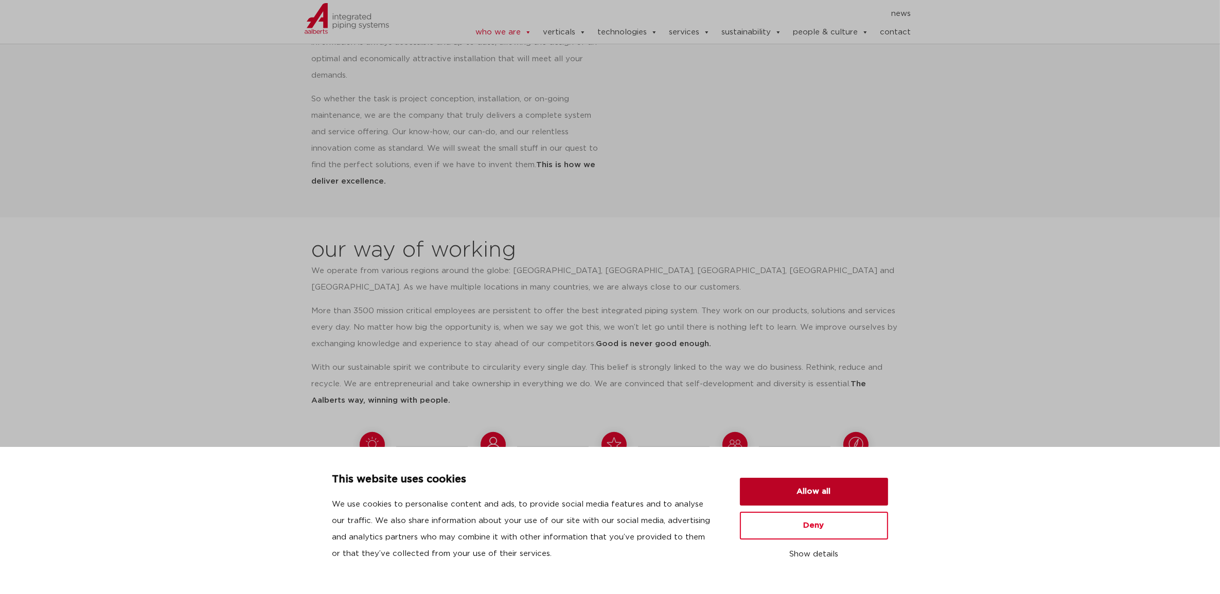 The width and height of the screenshot is (1220, 594). Describe the element at coordinates (654, 344) in the screenshot. I see `strong: Good is never good enough.` at that location.